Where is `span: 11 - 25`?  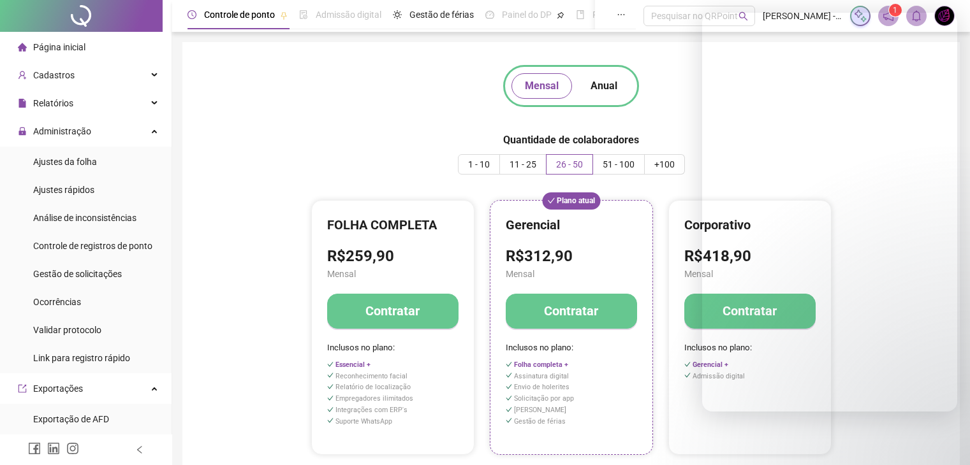
span: 11 - 25 is located at coordinates (523, 164).